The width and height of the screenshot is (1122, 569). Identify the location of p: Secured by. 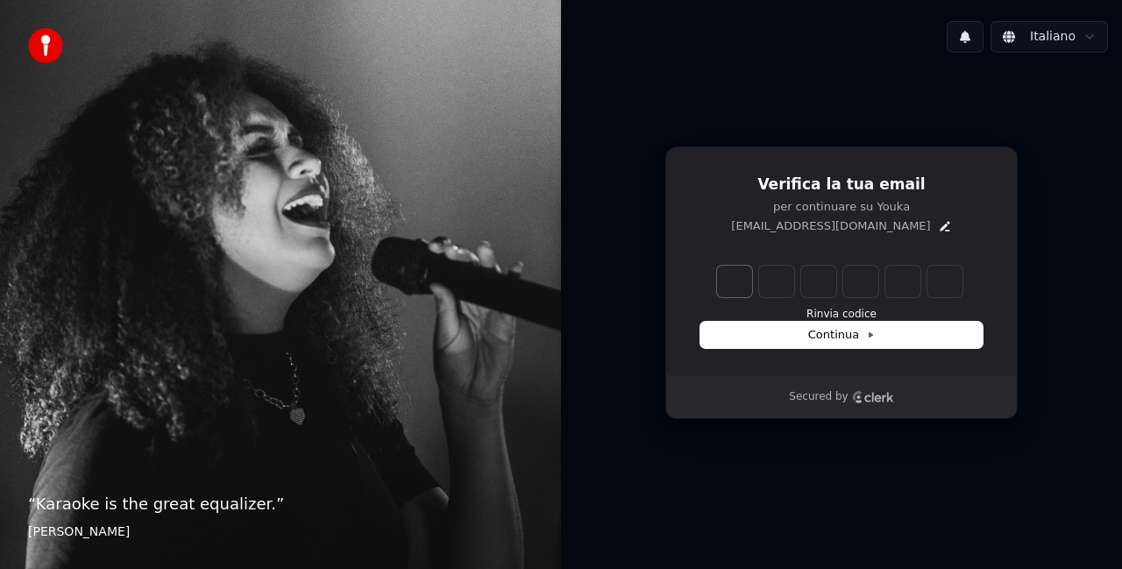
(818, 397).